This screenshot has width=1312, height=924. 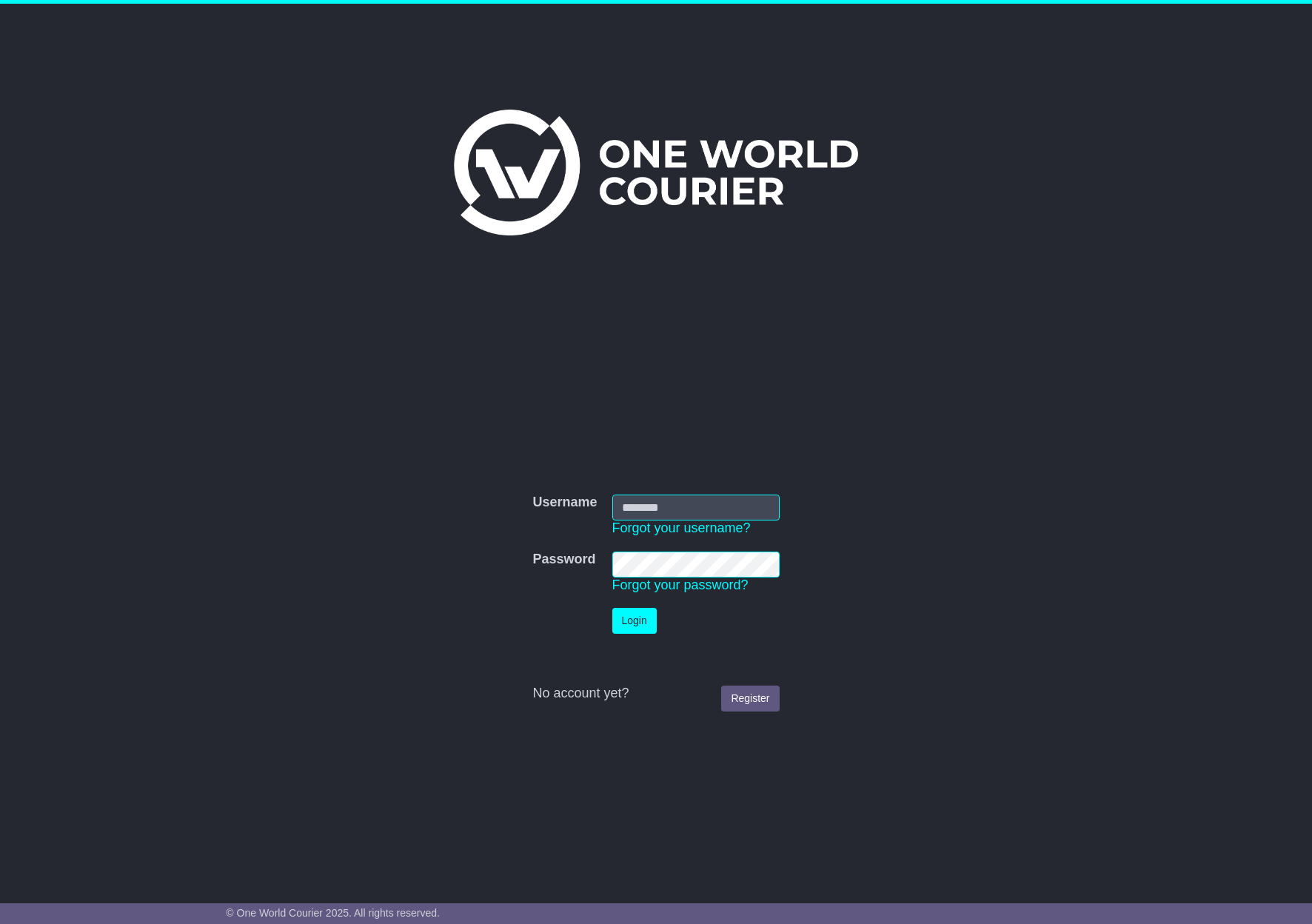 I want to click on div: No account yet?, so click(x=655, y=693).